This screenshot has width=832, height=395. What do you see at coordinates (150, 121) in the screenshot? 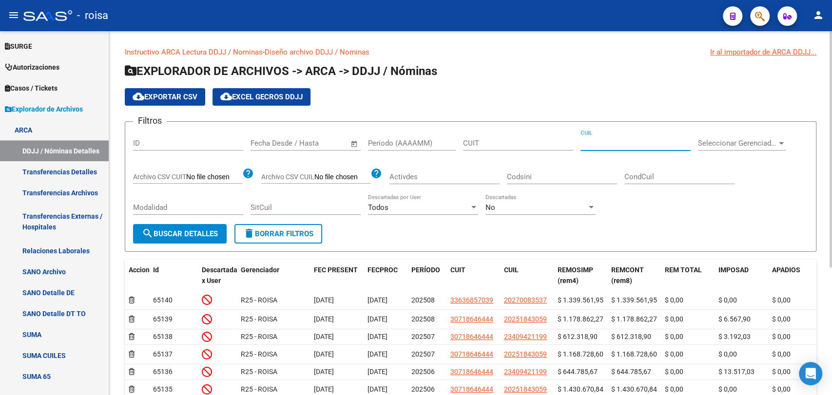
I see `h3: Filtros` at bounding box center [150, 121].